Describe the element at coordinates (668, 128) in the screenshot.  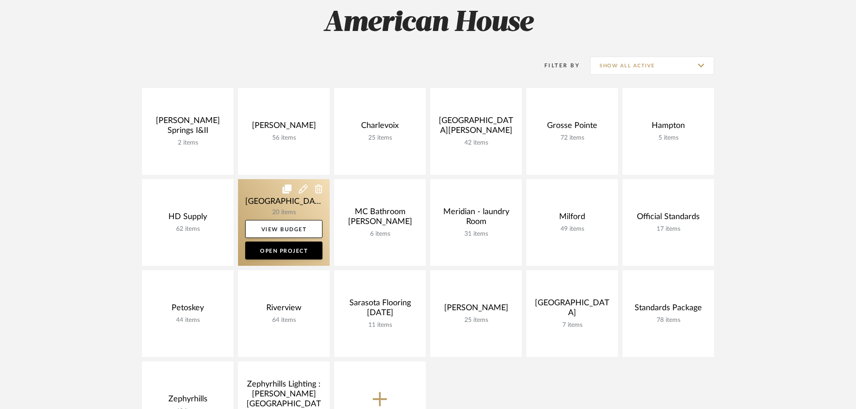
I see `div: Hampton` at that location.